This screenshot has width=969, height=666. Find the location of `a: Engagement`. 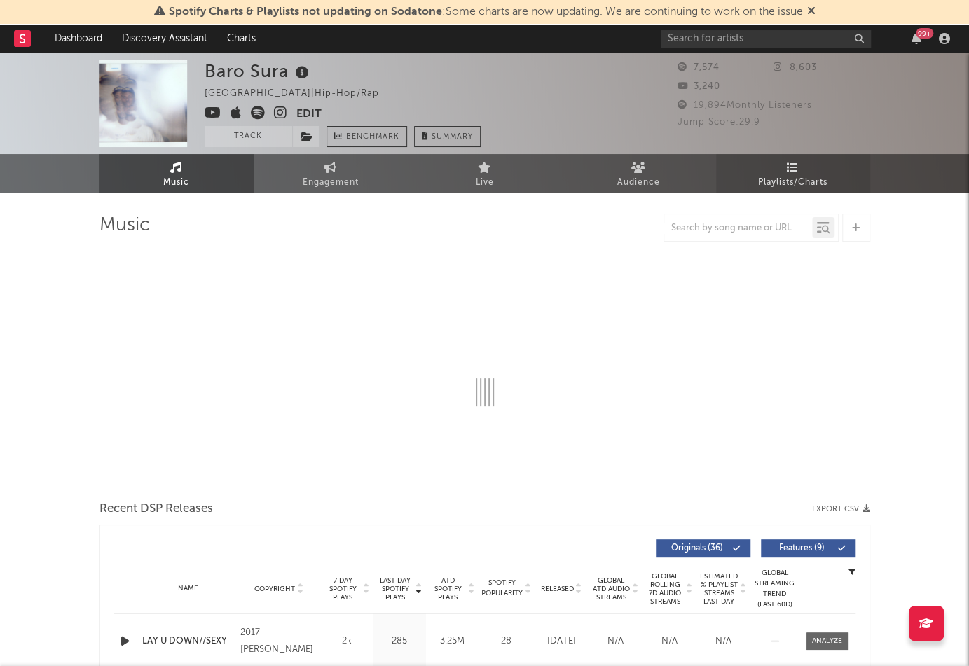

a: Engagement is located at coordinates (331, 173).